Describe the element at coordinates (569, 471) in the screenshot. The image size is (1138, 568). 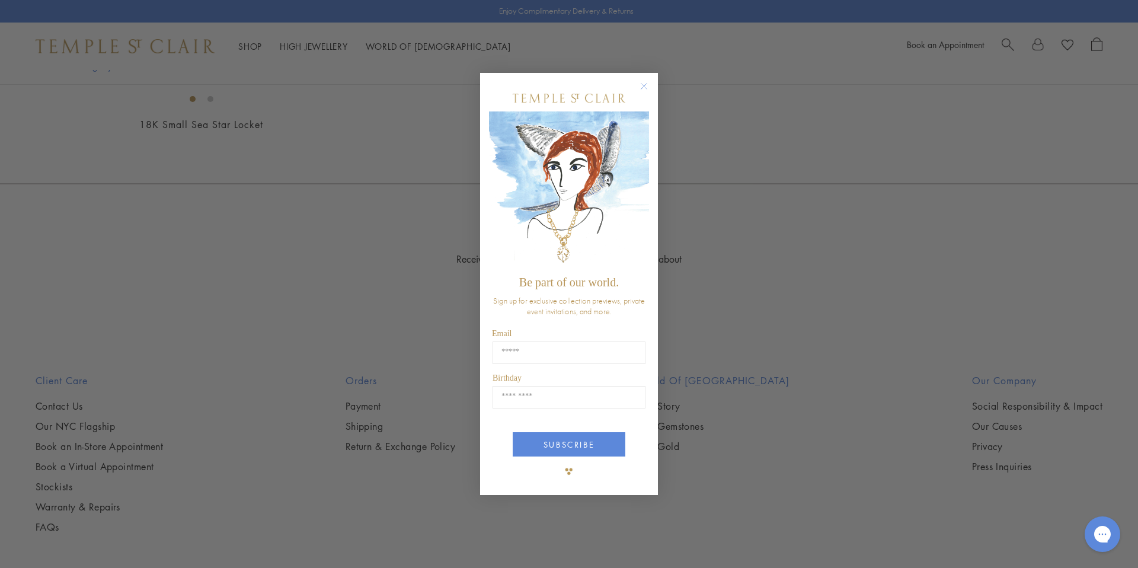
I see `img: TSC` at that location.